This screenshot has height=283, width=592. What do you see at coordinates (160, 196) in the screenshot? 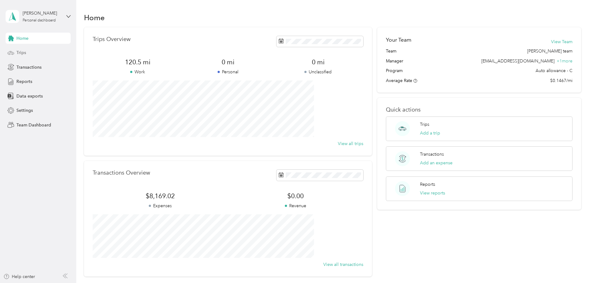
I see `span: $8,169.02` at bounding box center [160, 196].